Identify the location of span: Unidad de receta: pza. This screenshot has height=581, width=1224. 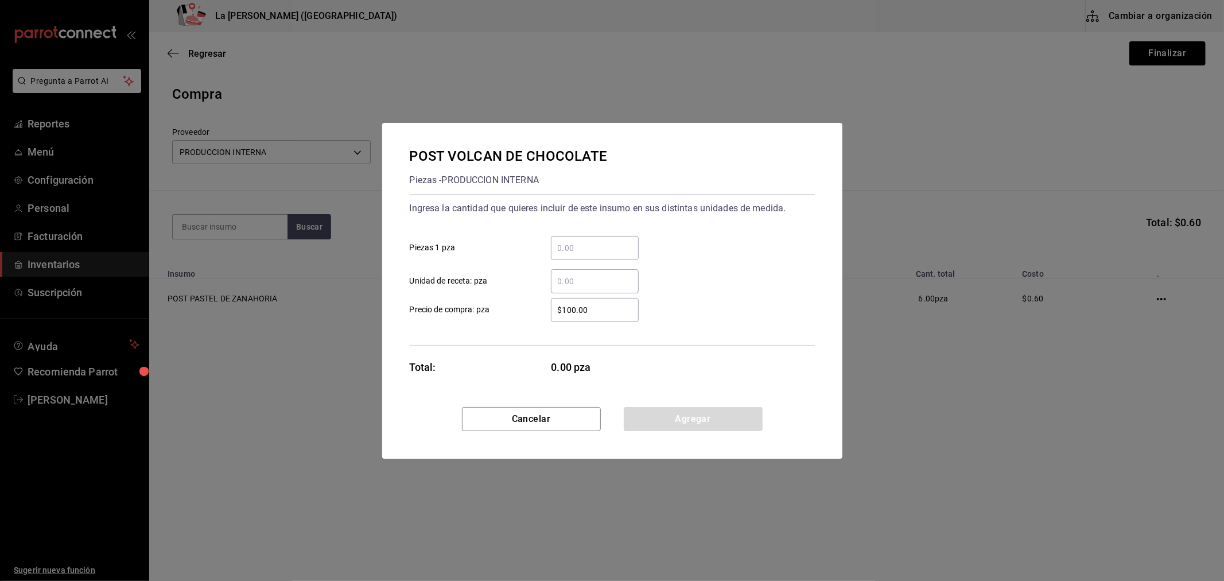
(449, 281).